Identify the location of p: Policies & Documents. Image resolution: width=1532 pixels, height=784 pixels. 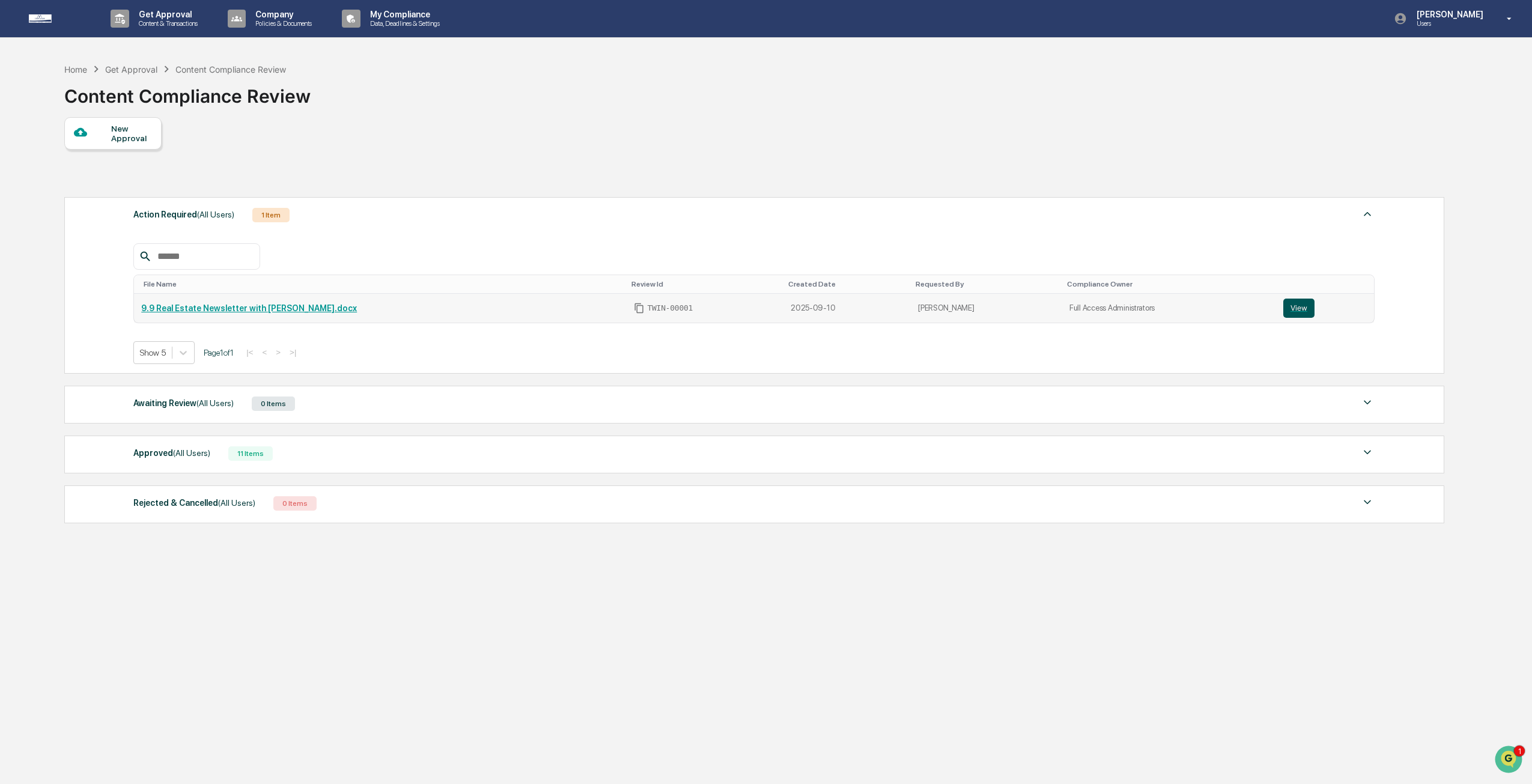
(281, 24).